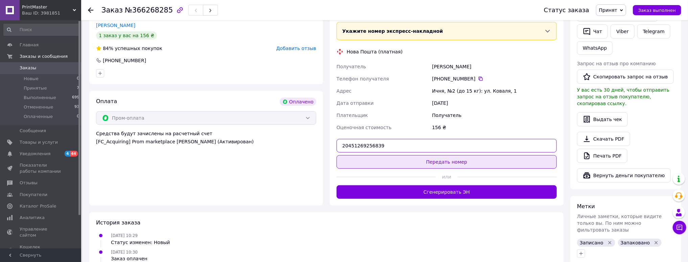 Image resolution: width=688 pixels, height=262 pixels. Describe the element at coordinates (129, 48) in the screenshot. I see `div: успешных покупок` at that location.